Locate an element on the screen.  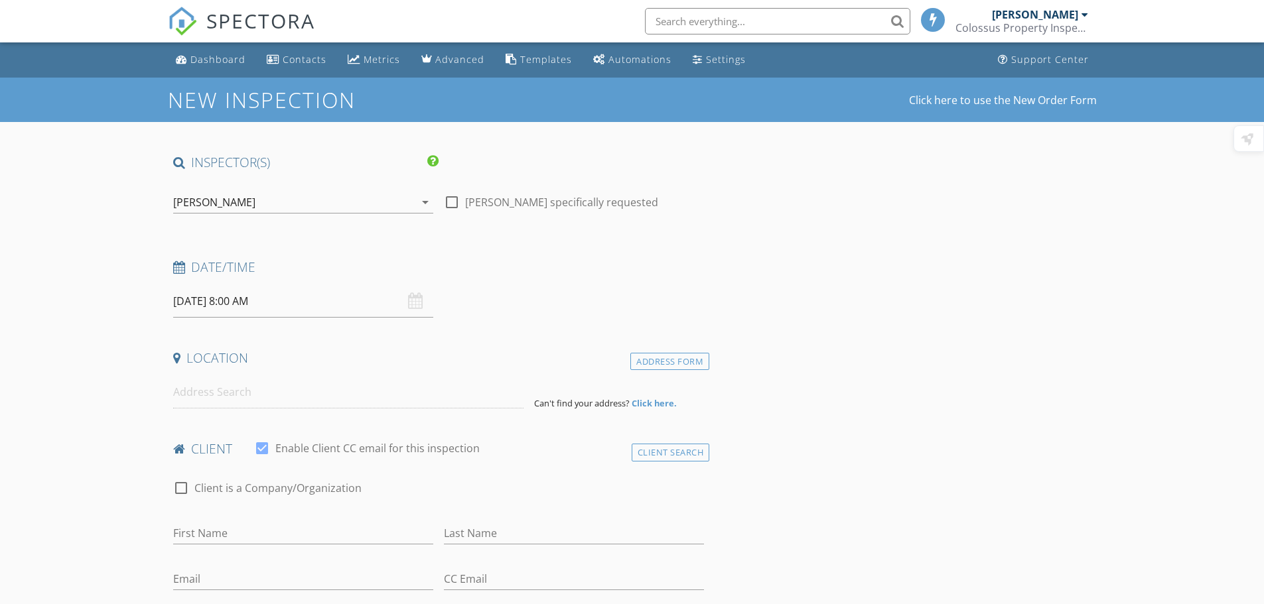
input: Address Search is located at coordinates (348, 392).